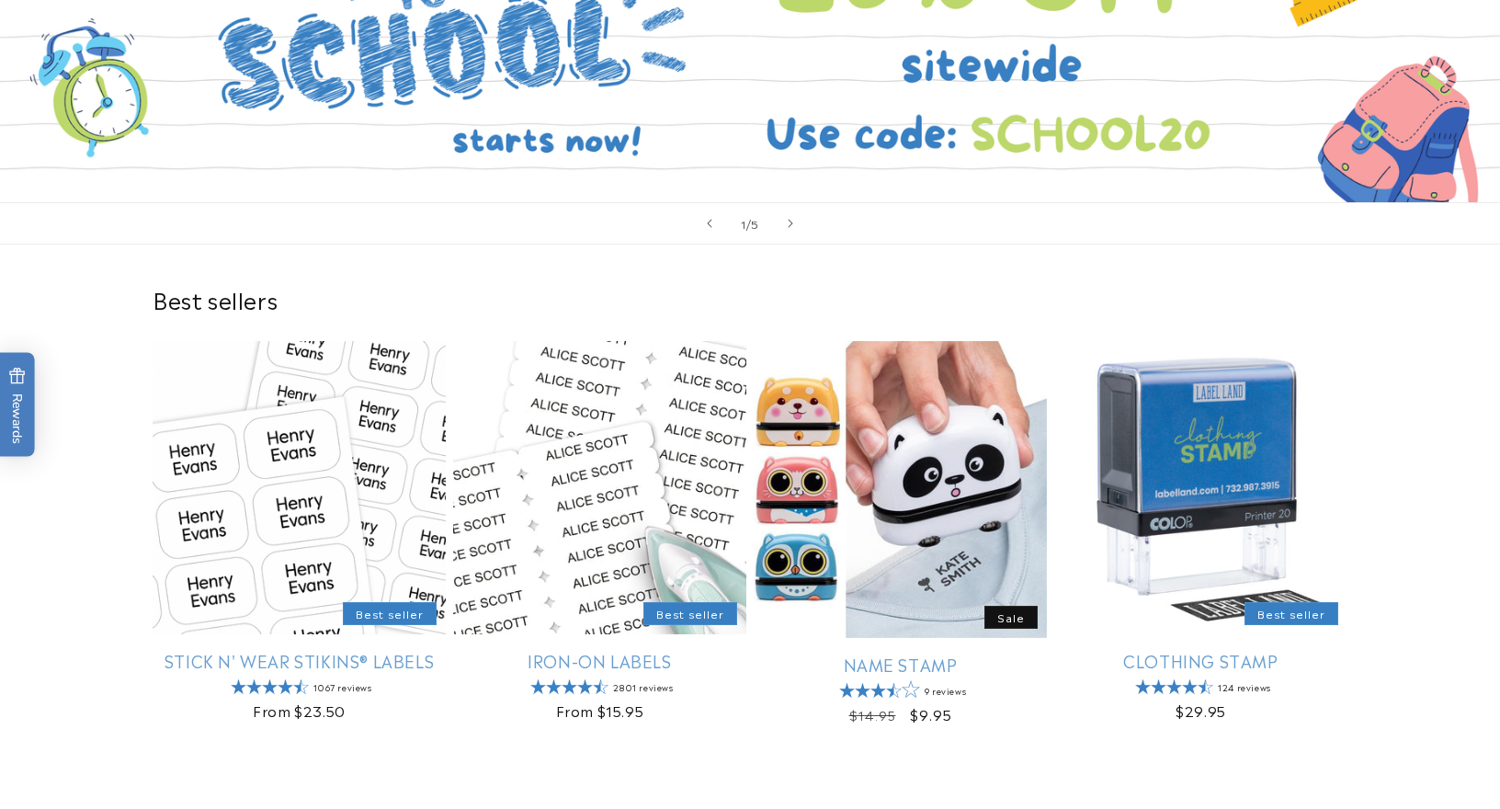  I want to click on button: Next slide, so click(790, 223).